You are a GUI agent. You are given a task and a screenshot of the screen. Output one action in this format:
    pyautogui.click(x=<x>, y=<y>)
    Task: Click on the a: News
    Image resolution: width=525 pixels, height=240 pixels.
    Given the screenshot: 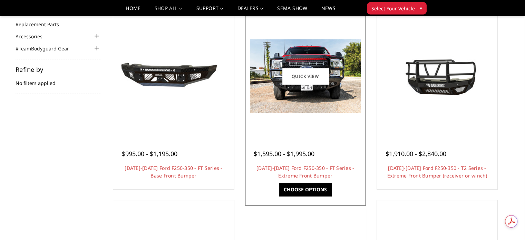 What is the action you would take?
    pyautogui.click(x=328, y=11)
    